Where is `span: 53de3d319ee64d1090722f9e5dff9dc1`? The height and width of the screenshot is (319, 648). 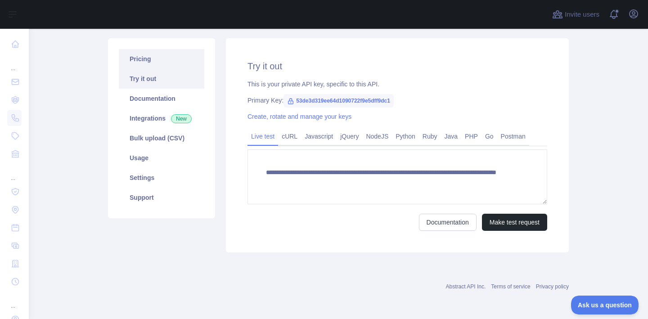 span: 53de3d319ee64d1090722f9e5dff9dc1 is located at coordinates (339, 101).